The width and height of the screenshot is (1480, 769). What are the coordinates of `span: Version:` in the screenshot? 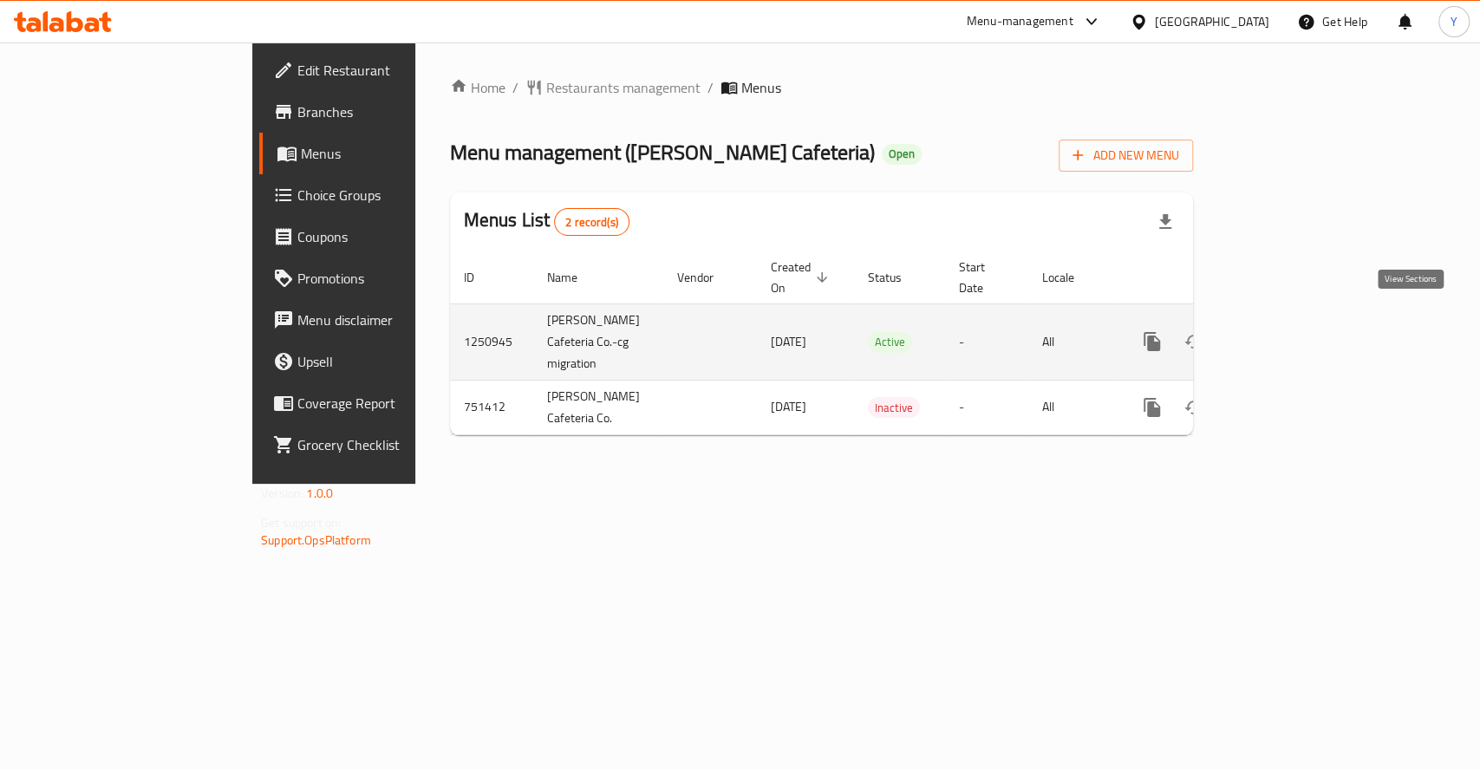 It's located at (282, 493).